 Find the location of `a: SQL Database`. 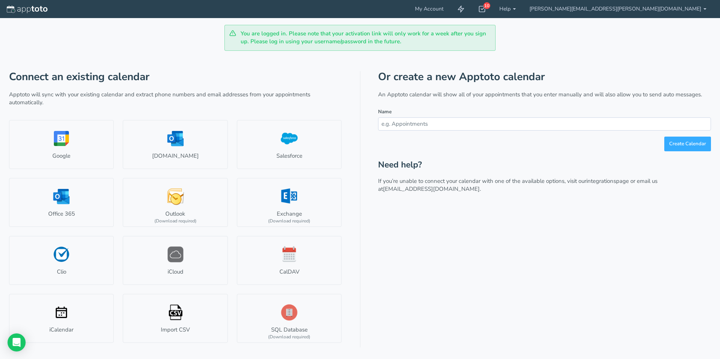

a: SQL Database is located at coordinates (289, 318).